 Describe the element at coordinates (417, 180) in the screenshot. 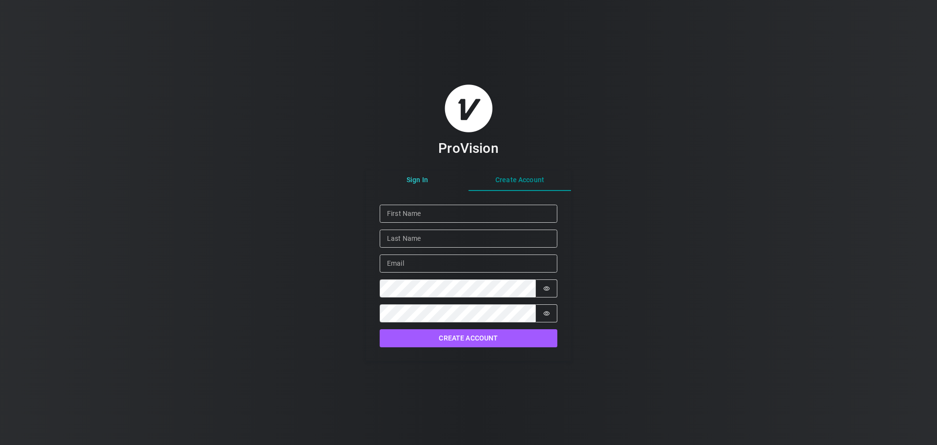

I see `button: Sign In` at that location.